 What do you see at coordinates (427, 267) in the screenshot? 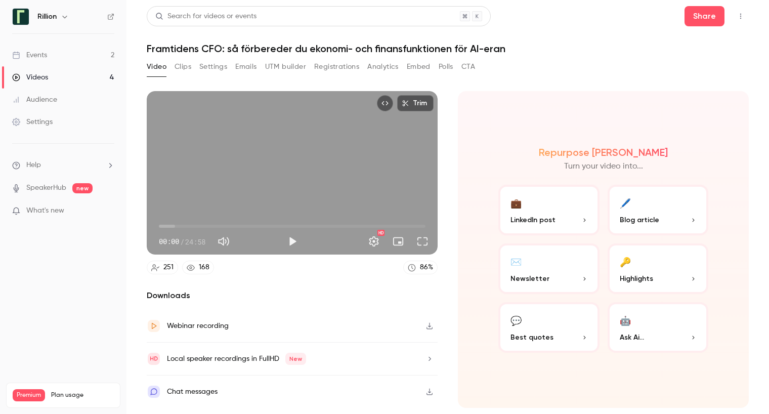
I see `div: 86 %` at bounding box center [427, 267].